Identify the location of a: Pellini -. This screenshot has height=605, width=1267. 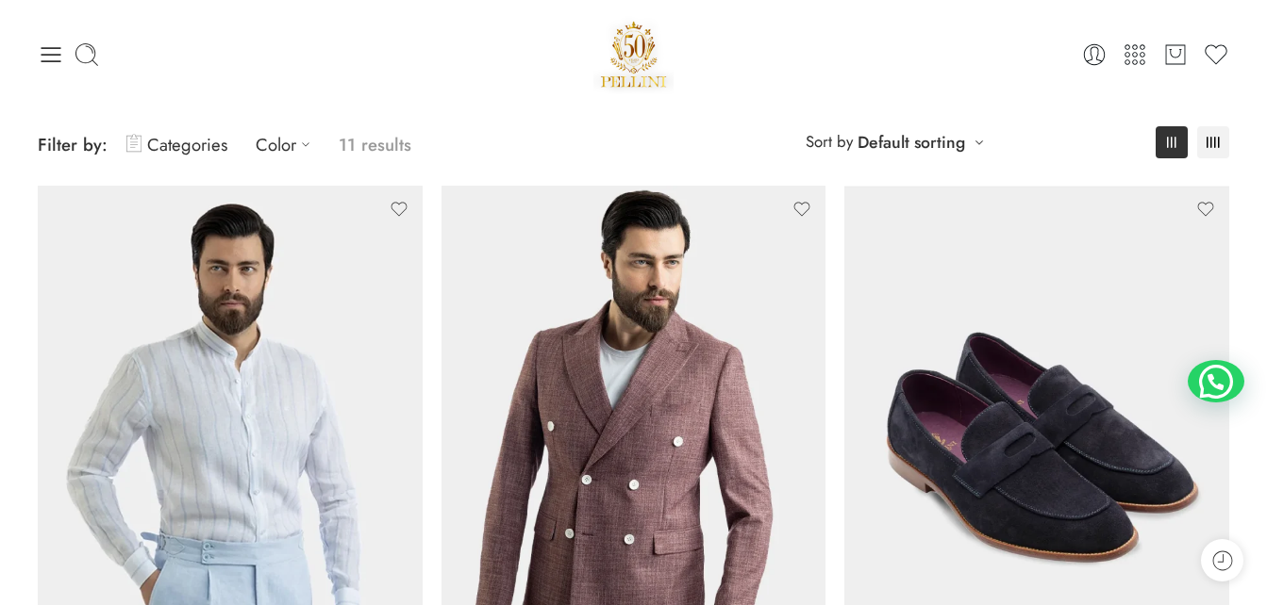
(634, 54).